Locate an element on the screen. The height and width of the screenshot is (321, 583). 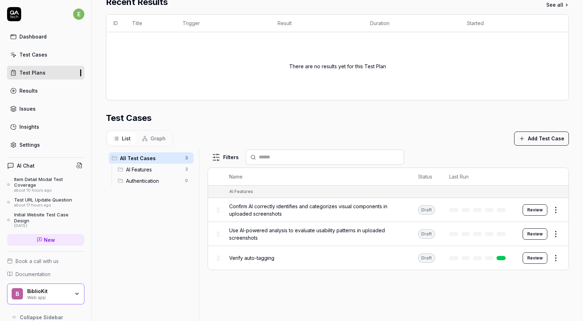
div: Insights is located at coordinates (29, 126).